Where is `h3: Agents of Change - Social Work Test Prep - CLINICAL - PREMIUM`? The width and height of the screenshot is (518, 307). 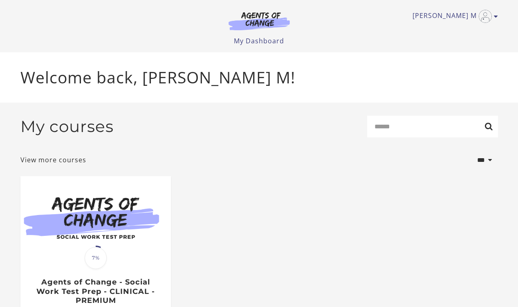
h3: Agents of Change - Social Work Test Prep - CLINICAL - PREMIUM is located at coordinates (95, 292).